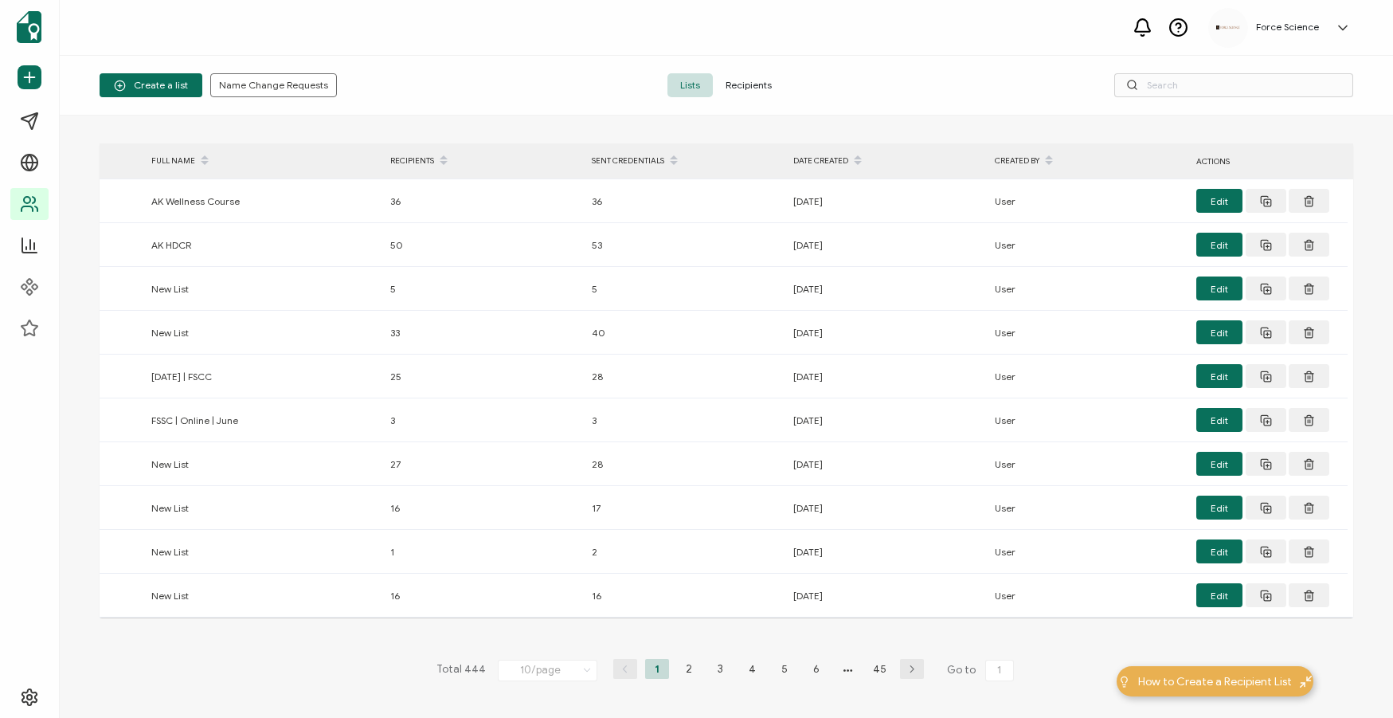 This screenshot has width=1393, height=718. I want to click on li: 6, so click(816, 668).